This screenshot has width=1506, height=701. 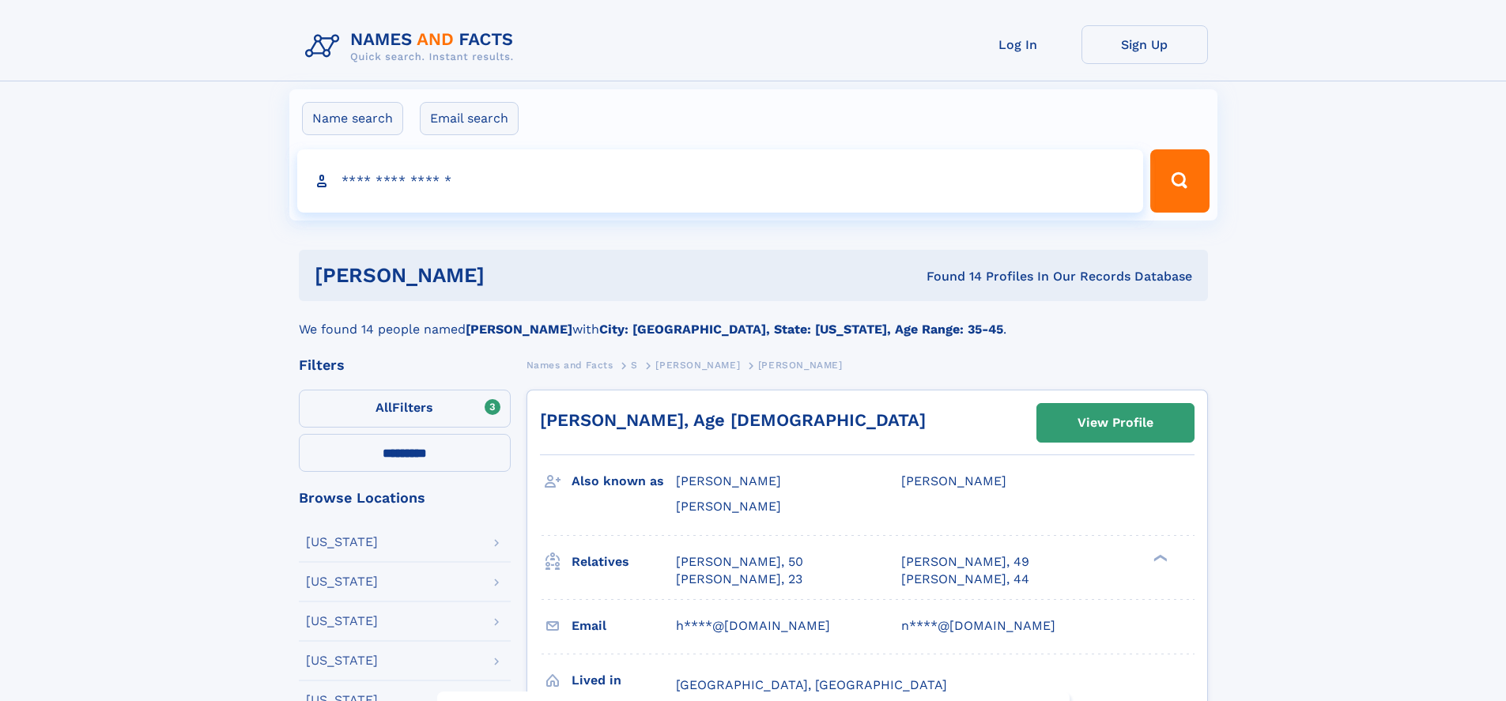 I want to click on input: search input, so click(x=720, y=181).